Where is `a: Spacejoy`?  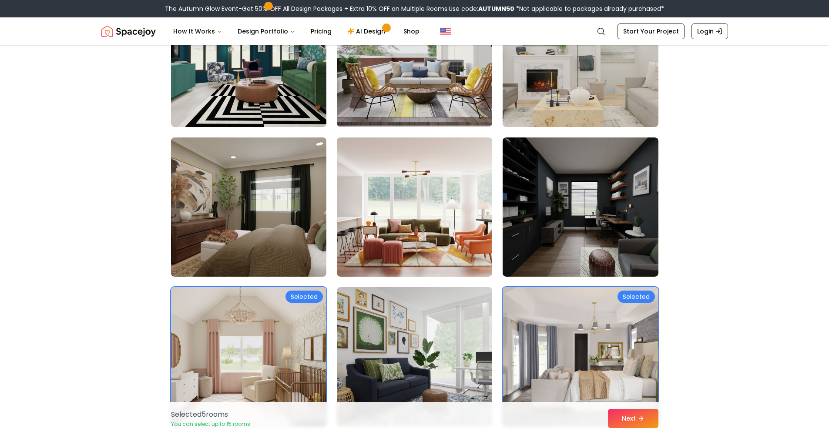 a: Spacejoy is located at coordinates (128, 31).